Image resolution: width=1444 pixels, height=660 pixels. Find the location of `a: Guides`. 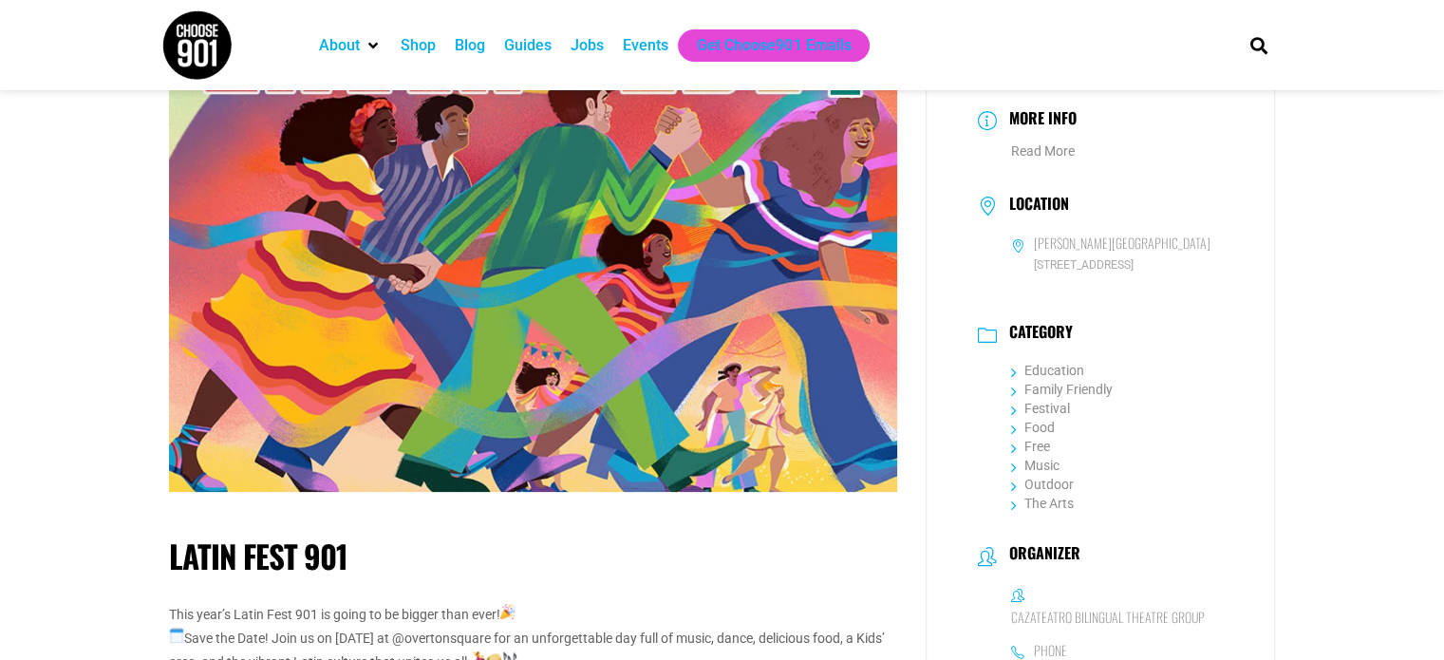

a: Guides is located at coordinates (528, 46).